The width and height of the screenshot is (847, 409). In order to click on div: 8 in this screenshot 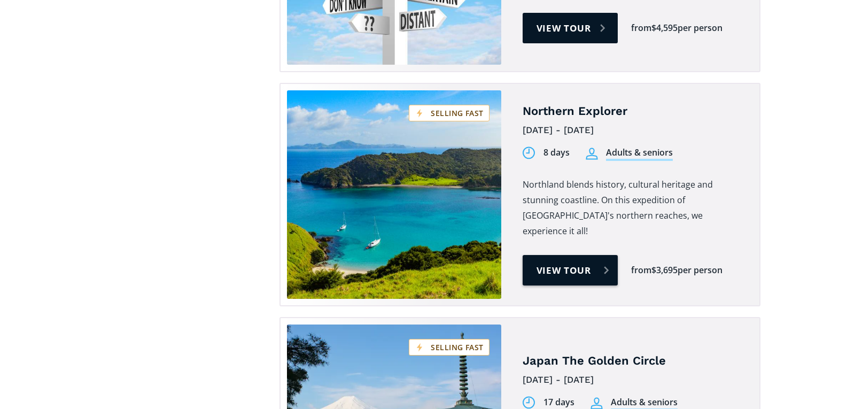, I will do `click(546, 152)`.